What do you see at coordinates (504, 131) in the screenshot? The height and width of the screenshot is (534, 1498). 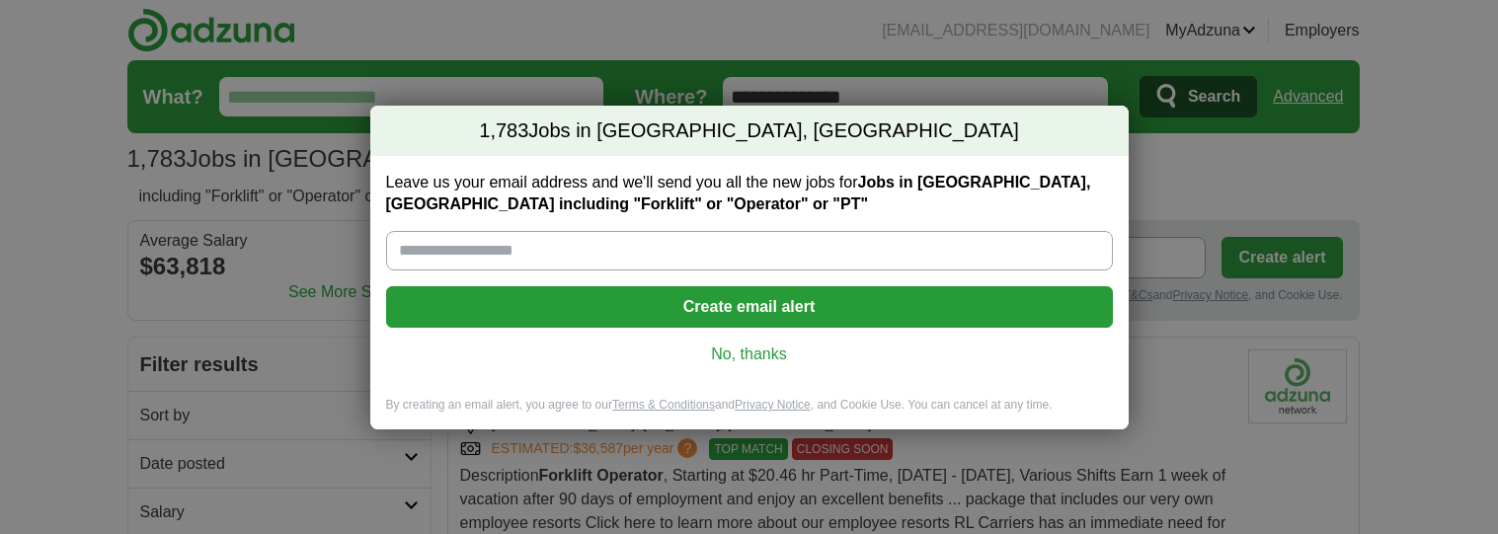 I see `span: 1,783` at bounding box center [504, 131].